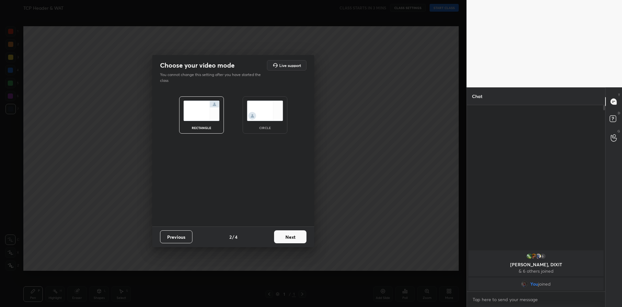 The height and width of the screenshot is (307, 622). Describe the element at coordinates (265, 111) in the screenshot. I see `img: circleScreenIcon.acc0effb.svg` at that location.